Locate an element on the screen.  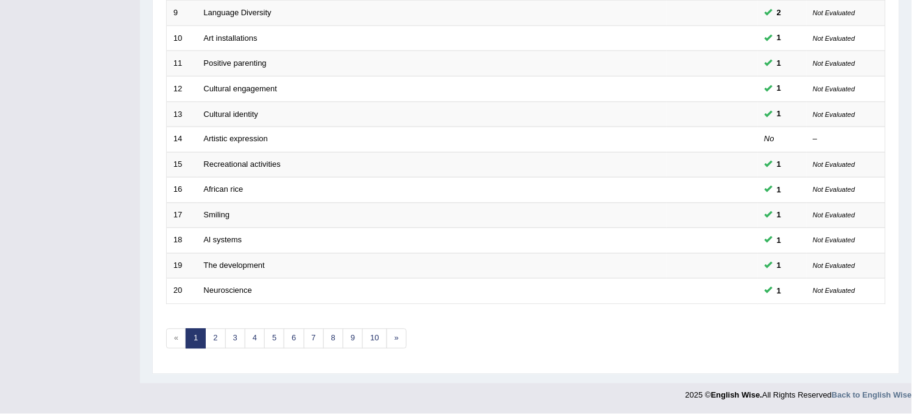
a: Cultural engagement is located at coordinates (241, 88).